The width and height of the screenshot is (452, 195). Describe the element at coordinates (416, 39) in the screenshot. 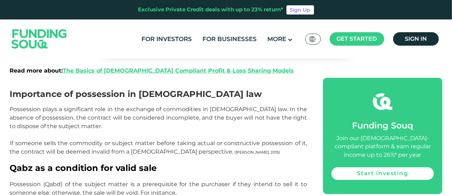

I see `a: Sign in` at that location.